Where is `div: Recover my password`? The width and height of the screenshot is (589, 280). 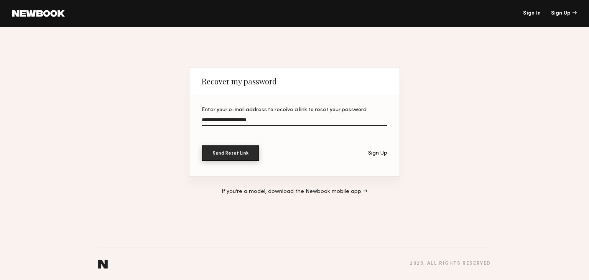
div: Recover my password is located at coordinates (239, 81).